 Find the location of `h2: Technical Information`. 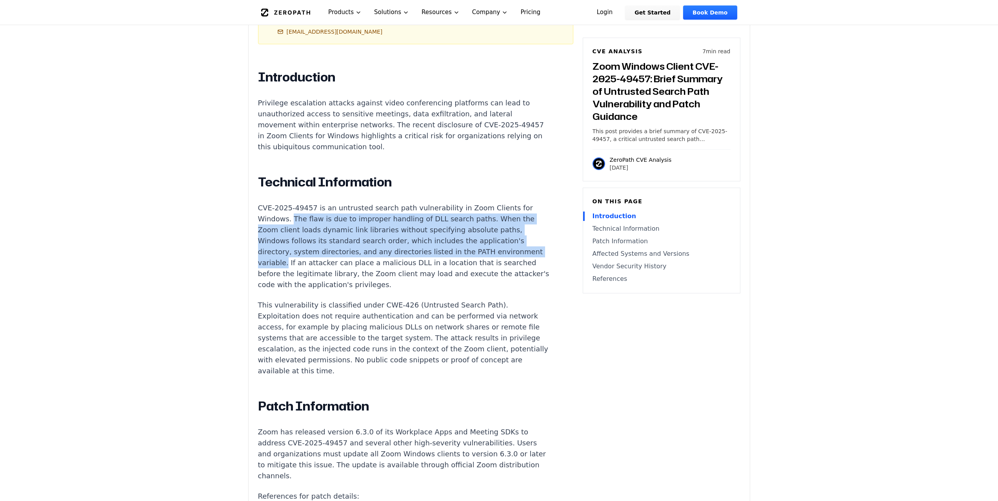

h2: Technical Information is located at coordinates (404, 182).